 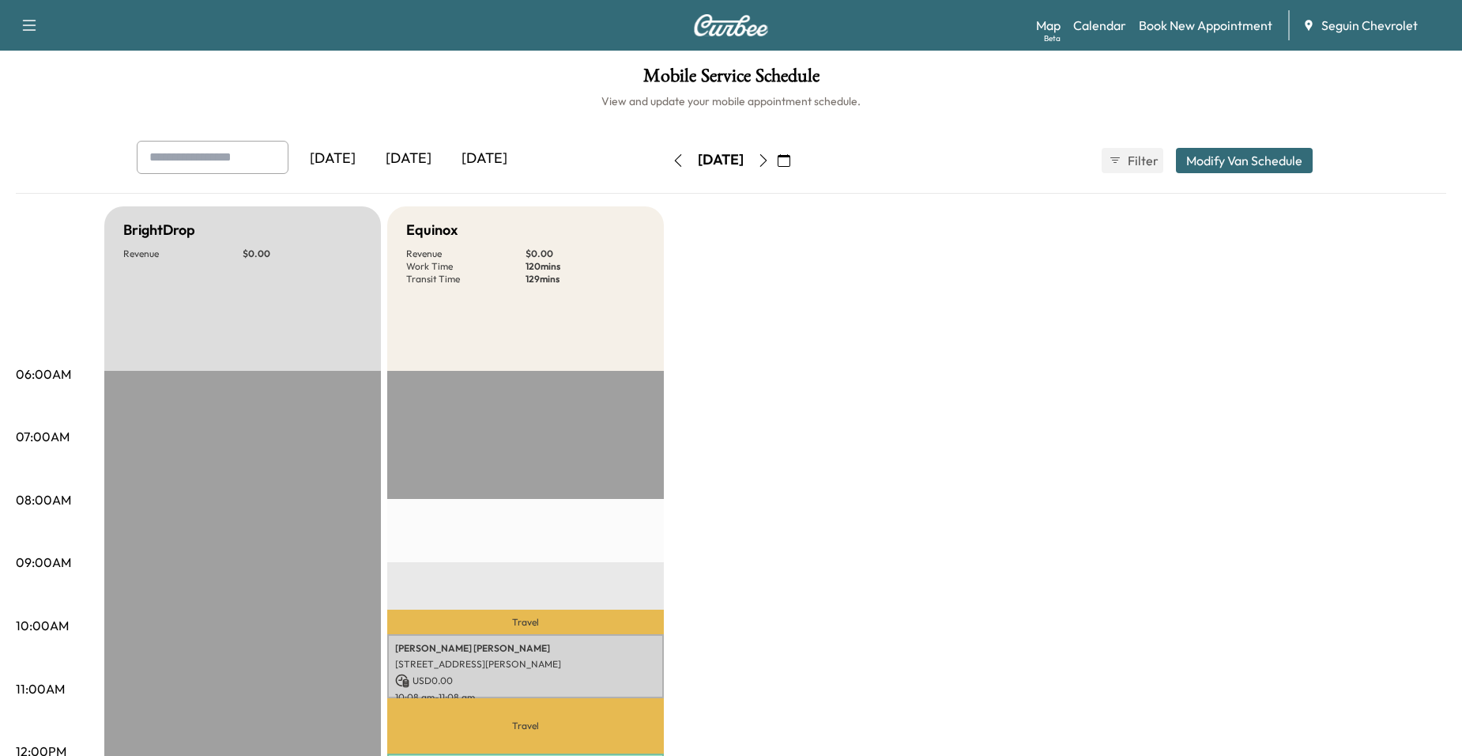 What do you see at coordinates (1244, 160) in the screenshot?
I see `button: Modify Van Schedule` at bounding box center [1244, 160].